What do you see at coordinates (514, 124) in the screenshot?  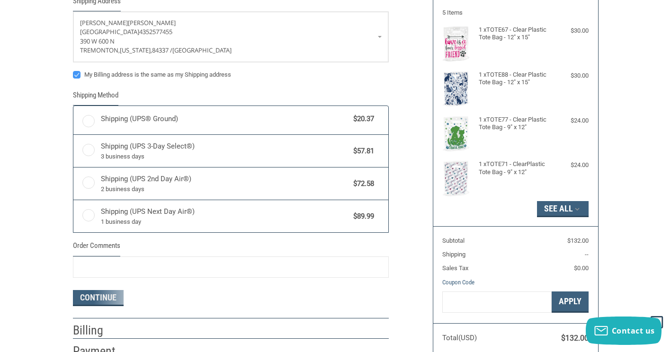 I see `h4: 1 x TOTE77 - Clear Plastic Tote Bag - 9" x 12"` at bounding box center [514, 124].